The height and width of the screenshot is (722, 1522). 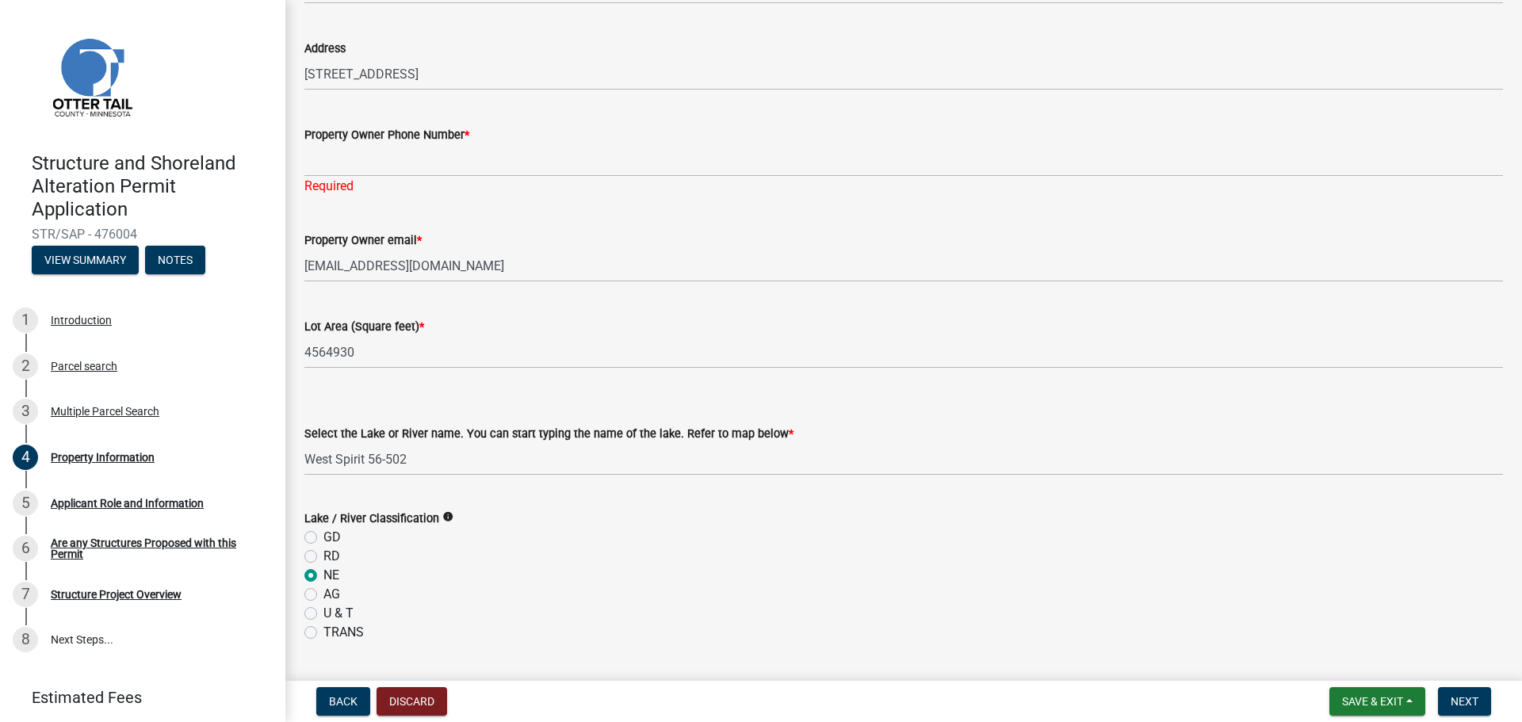 I want to click on div: Multiple Parcel Search, so click(x=105, y=411).